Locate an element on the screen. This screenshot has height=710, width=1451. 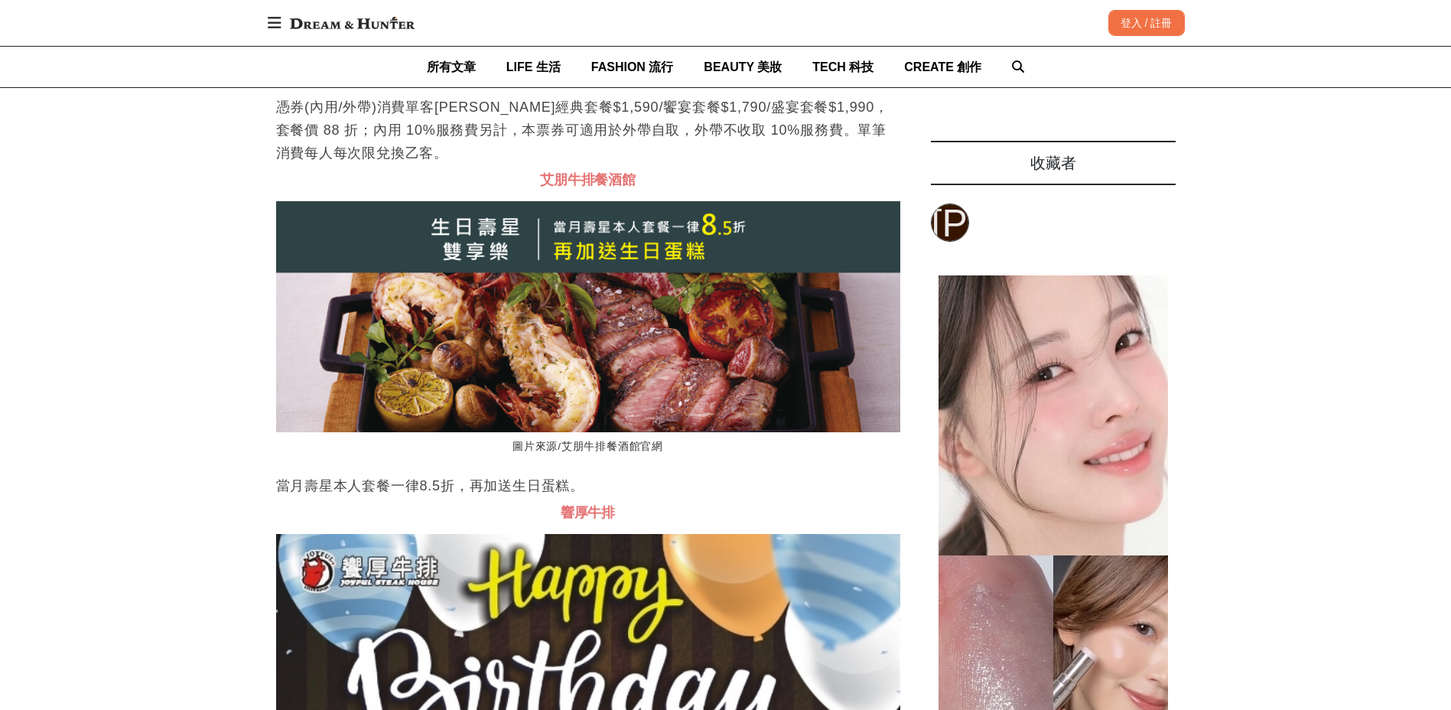
span: 收藏者 is located at coordinates (1053, 163).